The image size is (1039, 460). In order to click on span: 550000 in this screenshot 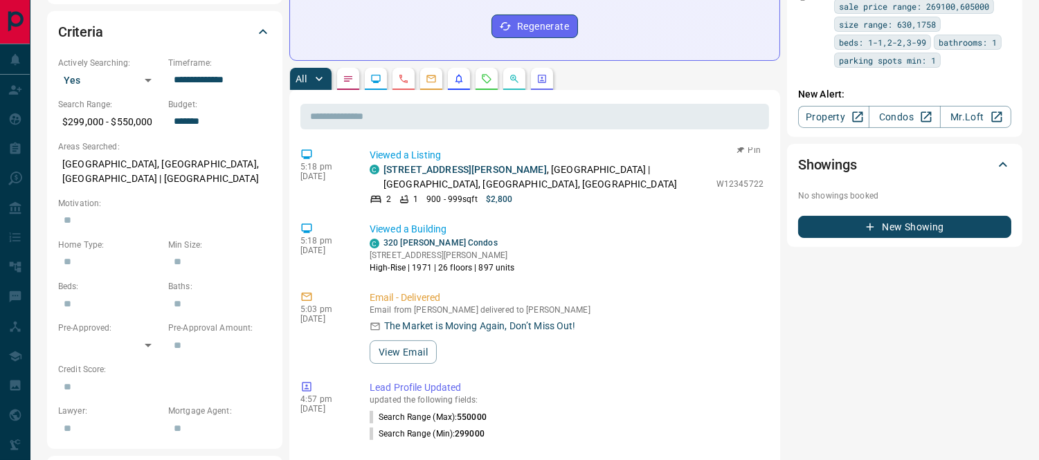, I will do `click(472, 418)`.